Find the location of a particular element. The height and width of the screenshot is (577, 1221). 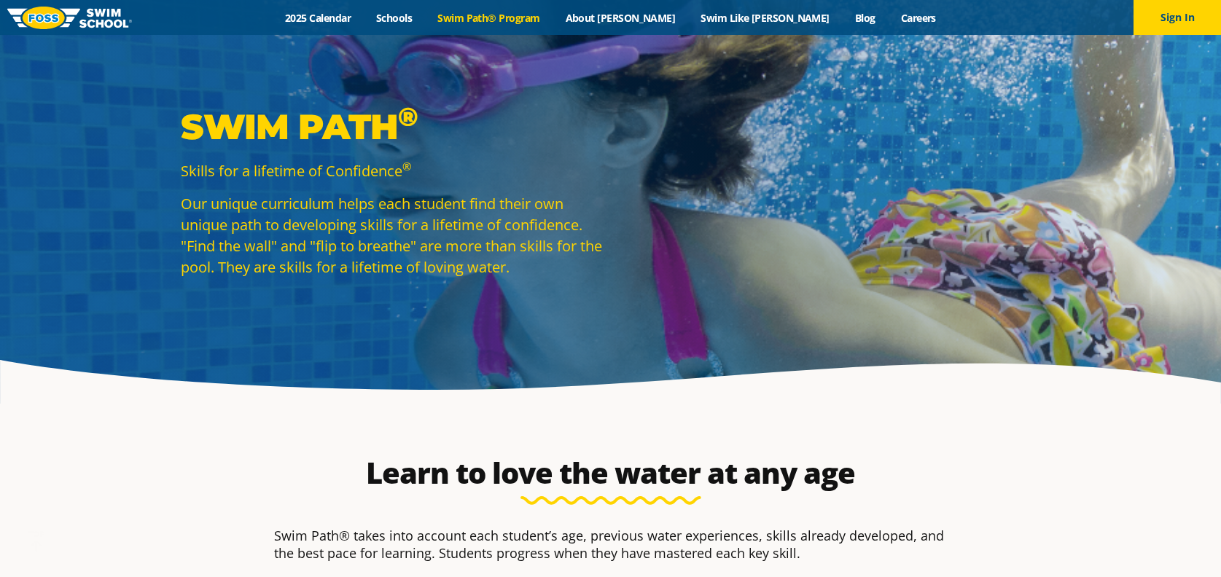

a: Swim Path® Program is located at coordinates (488, 17).